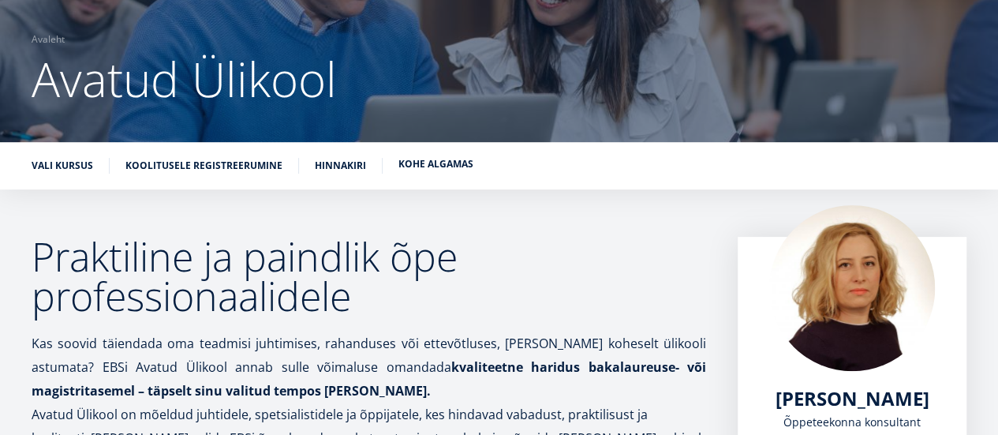 Image resolution: width=998 pixels, height=435 pixels. Describe the element at coordinates (852, 422) in the screenshot. I see `div: Õppeteekonna konsultant` at that location.